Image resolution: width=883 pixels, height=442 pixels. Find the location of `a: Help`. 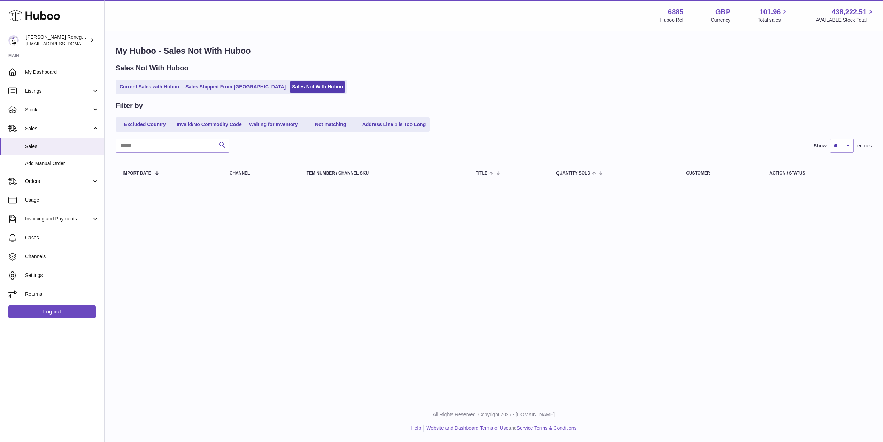

a: Help is located at coordinates (416, 428).